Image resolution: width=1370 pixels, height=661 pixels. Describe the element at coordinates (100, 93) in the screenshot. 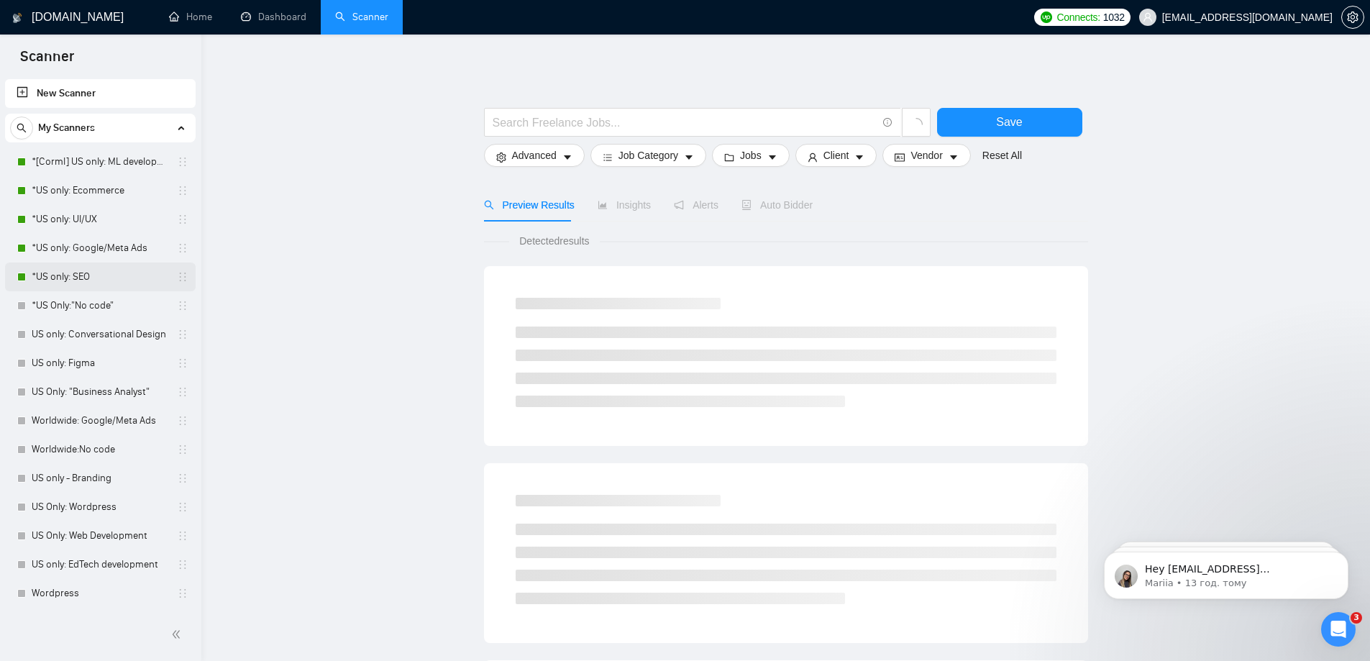

I see `a: New Scanner` at that location.